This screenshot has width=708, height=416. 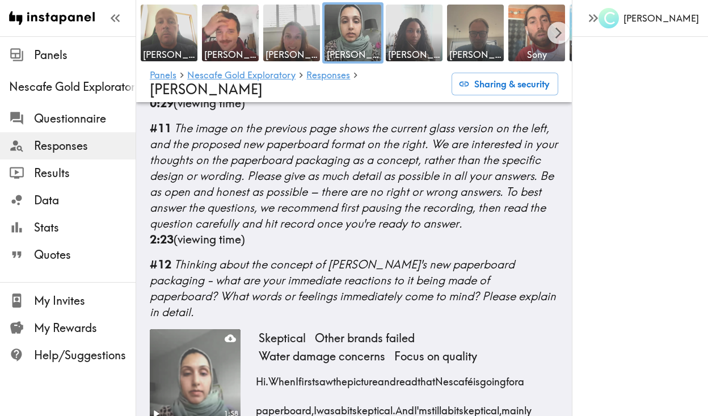 I want to click on span: Nescafé, so click(x=454, y=377).